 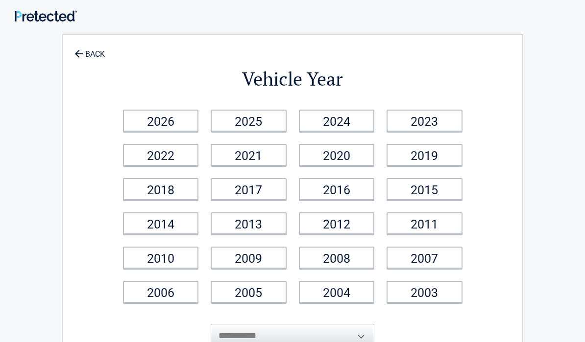 I want to click on a: 2005, so click(x=248, y=292).